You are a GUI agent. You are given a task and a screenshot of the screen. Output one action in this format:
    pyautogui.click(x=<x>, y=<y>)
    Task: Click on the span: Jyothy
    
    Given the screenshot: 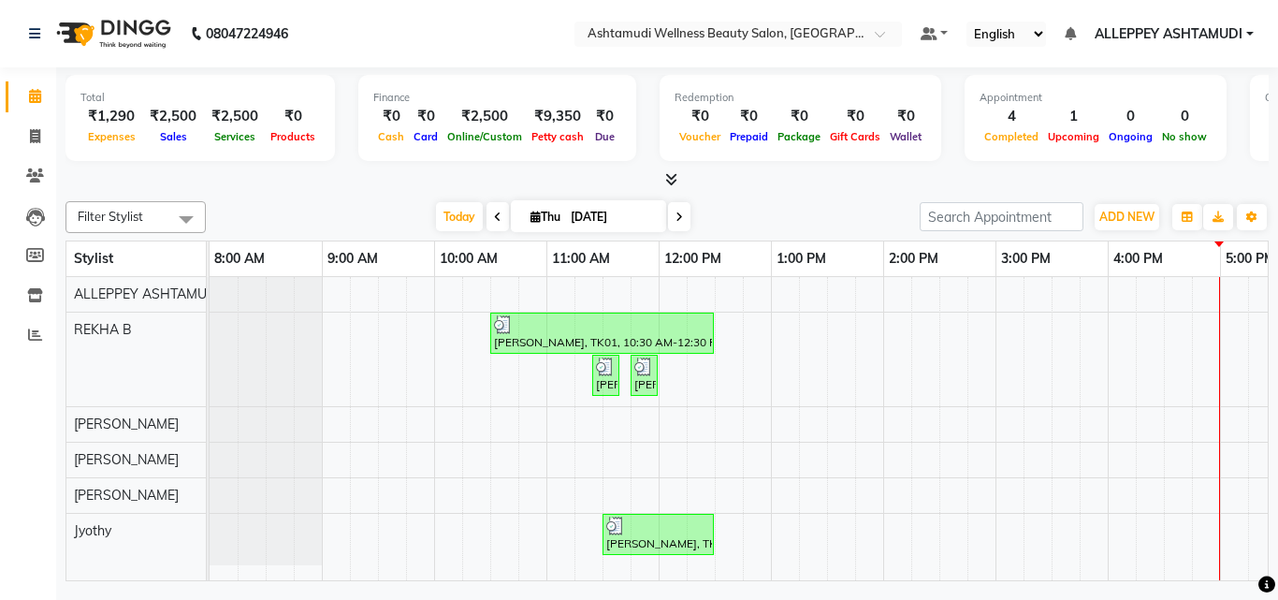 What is the action you would take?
    pyautogui.click(x=93, y=531)
    